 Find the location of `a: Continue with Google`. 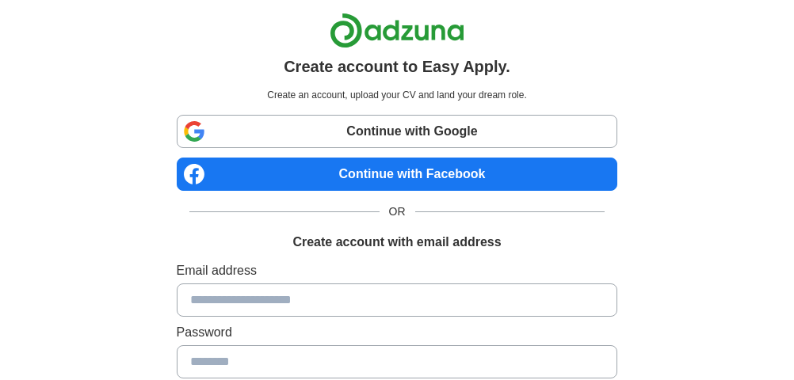

a: Continue with Google is located at coordinates (397, 131).